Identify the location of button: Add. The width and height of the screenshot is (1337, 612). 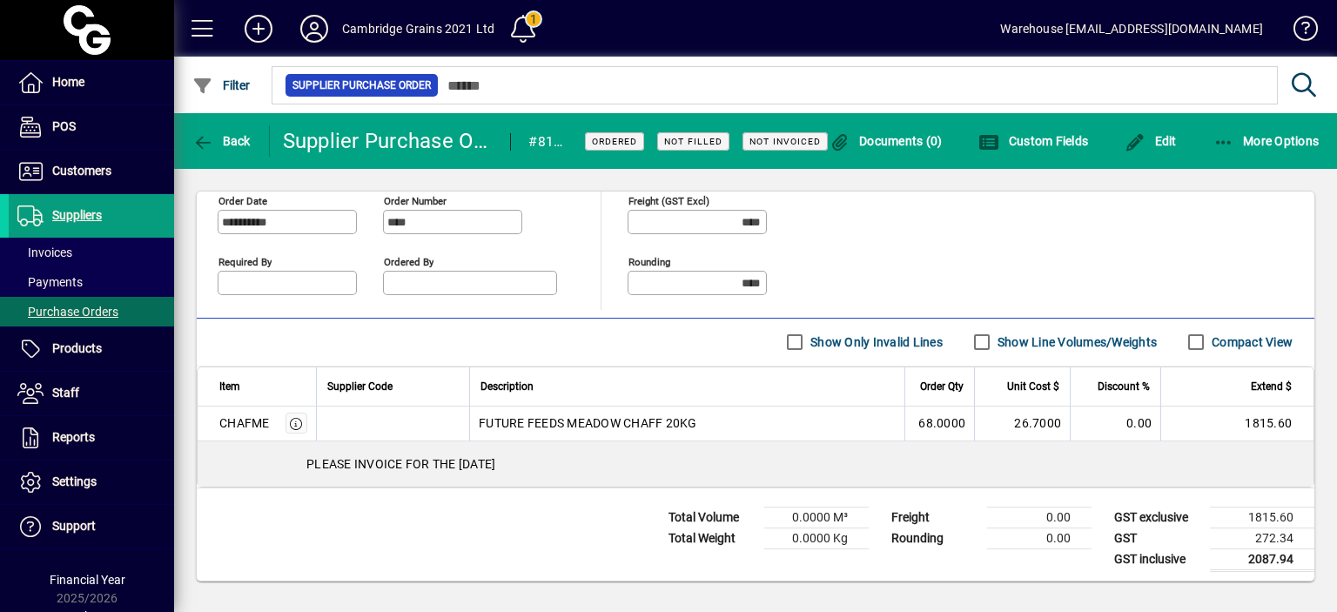
(259, 29).